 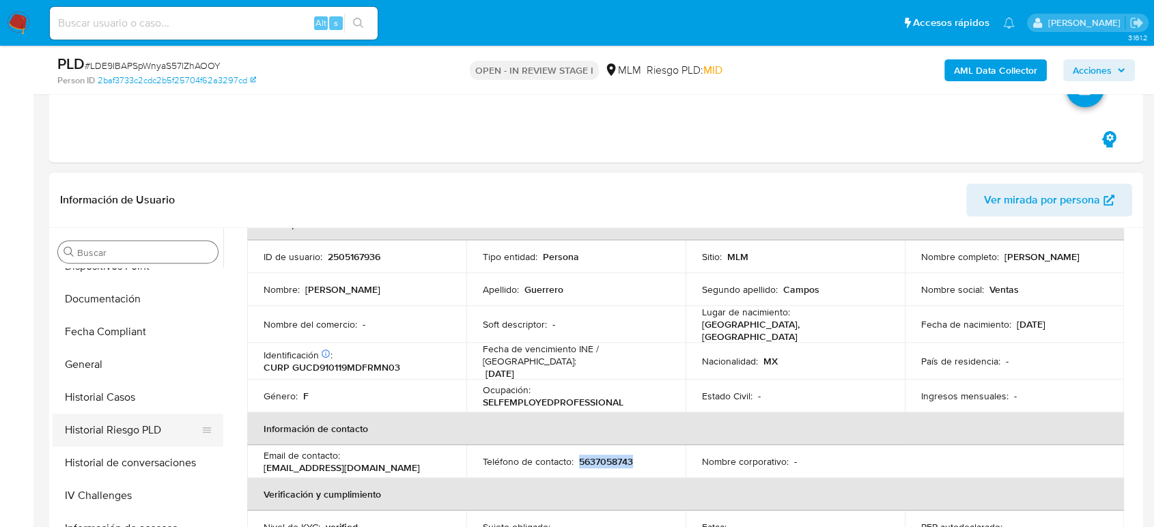 I want to click on p: Lugar de nacimiento :, so click(x=746, y=312).